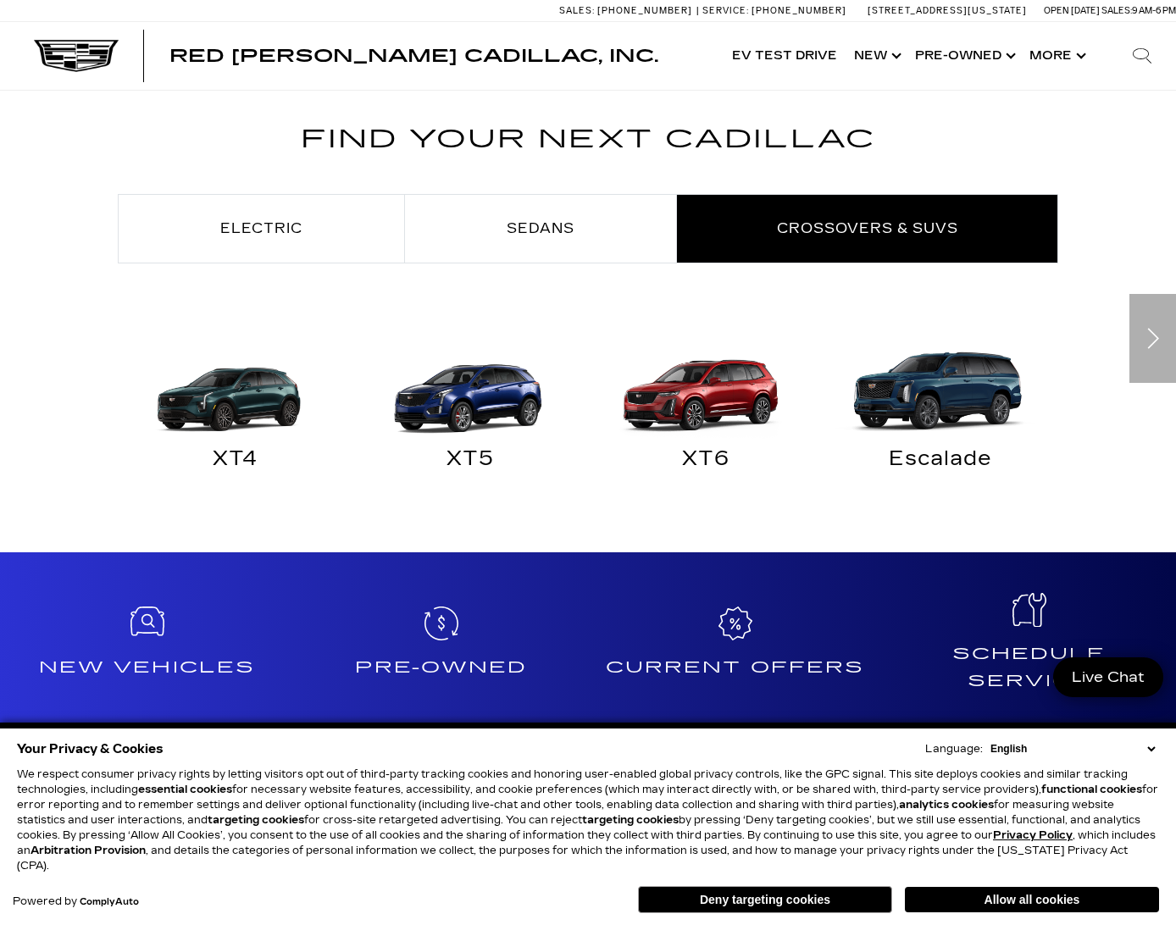  I want to click on span: Service:, so click(725, 10).